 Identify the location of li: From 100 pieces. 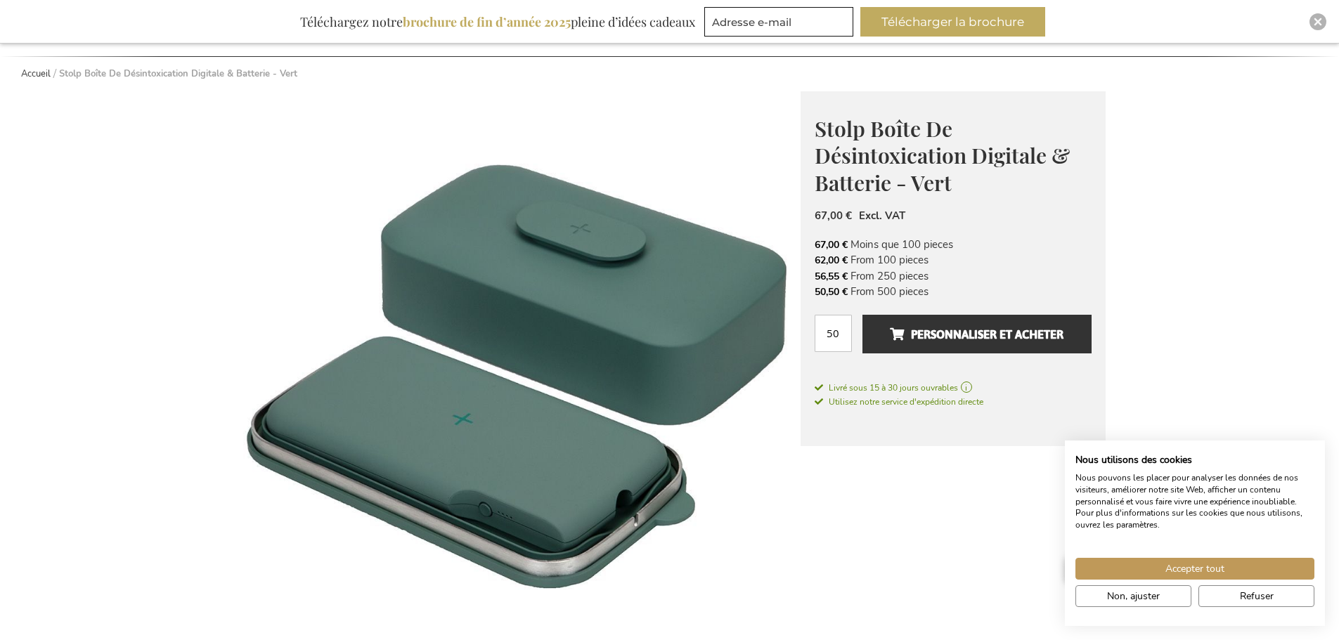
(953, 260).